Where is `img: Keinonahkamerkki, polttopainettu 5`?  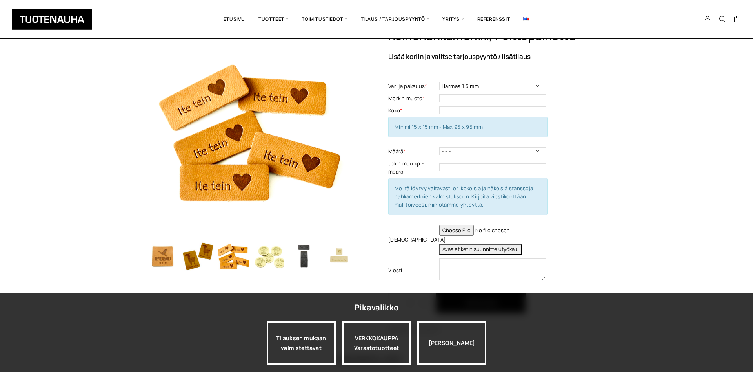
img: Keinonahkamerkki, polttopainettu 5 is located at coordinates (304, 256).